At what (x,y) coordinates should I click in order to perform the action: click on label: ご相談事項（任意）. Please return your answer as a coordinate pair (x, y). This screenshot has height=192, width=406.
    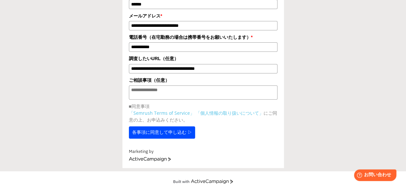
    Looking at the image, I should click on (203, 80).